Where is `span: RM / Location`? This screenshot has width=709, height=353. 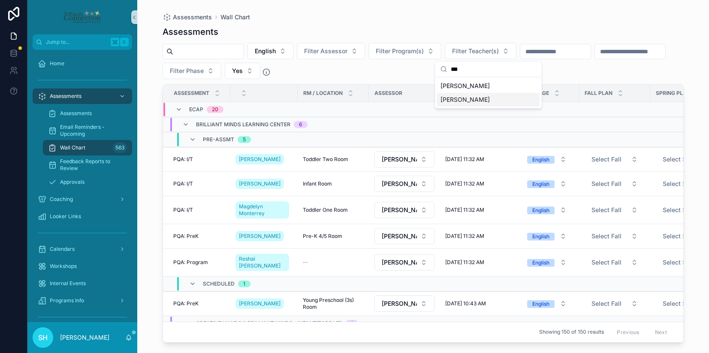 span: RM / Location is located at coordinates (323, 93).